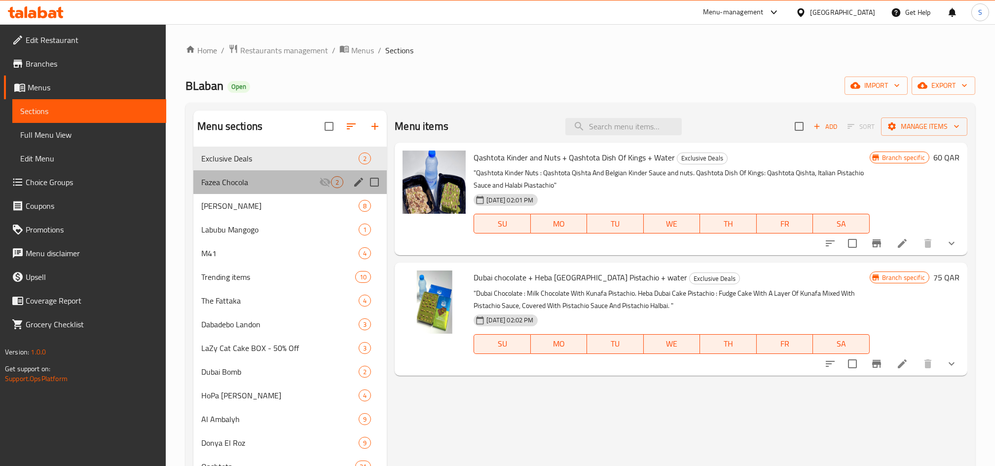 Image resolution: width=995 pixels, height=466 pixels. Describe the element at coordinates (280, 419) in the screenshot. I see `div: Al Ambalyh` at that location.